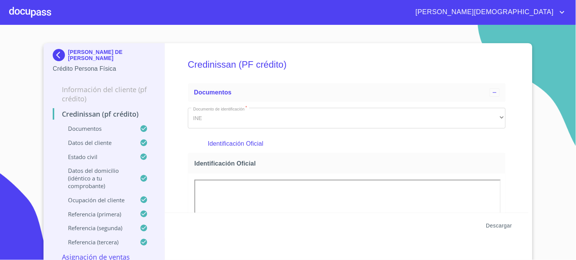 This screenshot has height=260, width=576. What do you see at coordinates (347, 144) in the screenshot?
I see `p: Identificación Oficial` at bounding box center [347, 144].